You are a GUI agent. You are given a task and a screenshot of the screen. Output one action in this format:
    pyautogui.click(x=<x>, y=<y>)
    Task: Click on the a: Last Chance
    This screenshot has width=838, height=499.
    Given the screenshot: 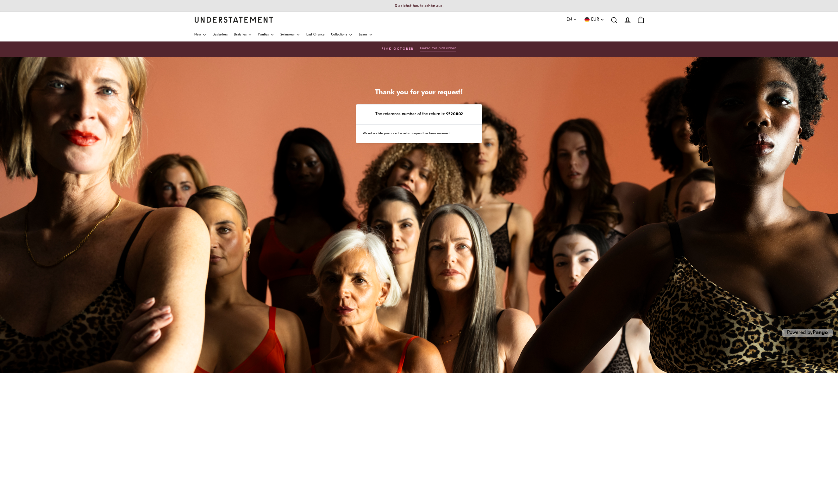 What is the action you would take?
    pyautogui.click(x=315, y=35)
    